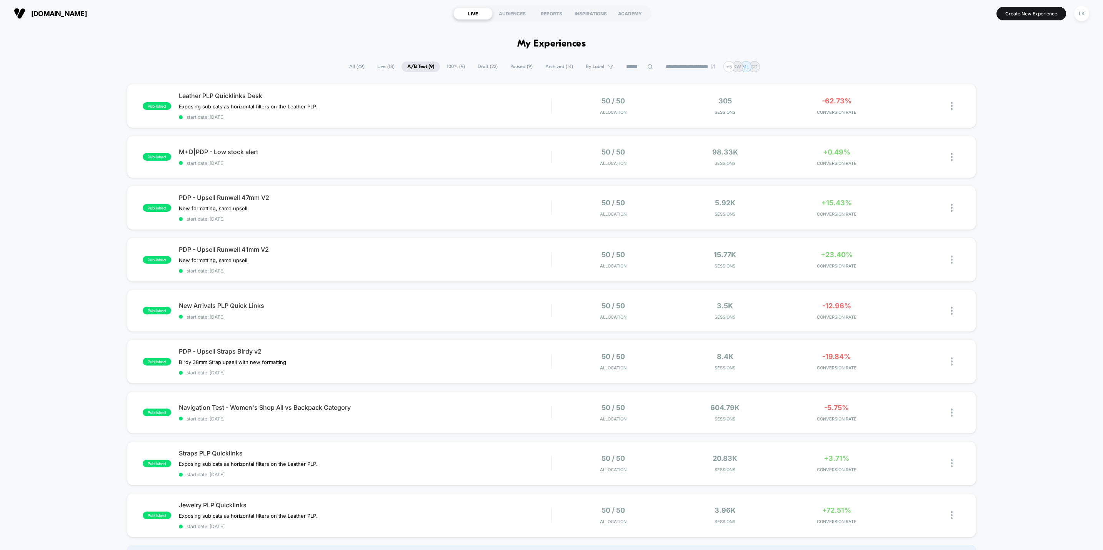 This screenshot has height=550, width=1103. I want to click on div: LIVE, so click(473, 13).